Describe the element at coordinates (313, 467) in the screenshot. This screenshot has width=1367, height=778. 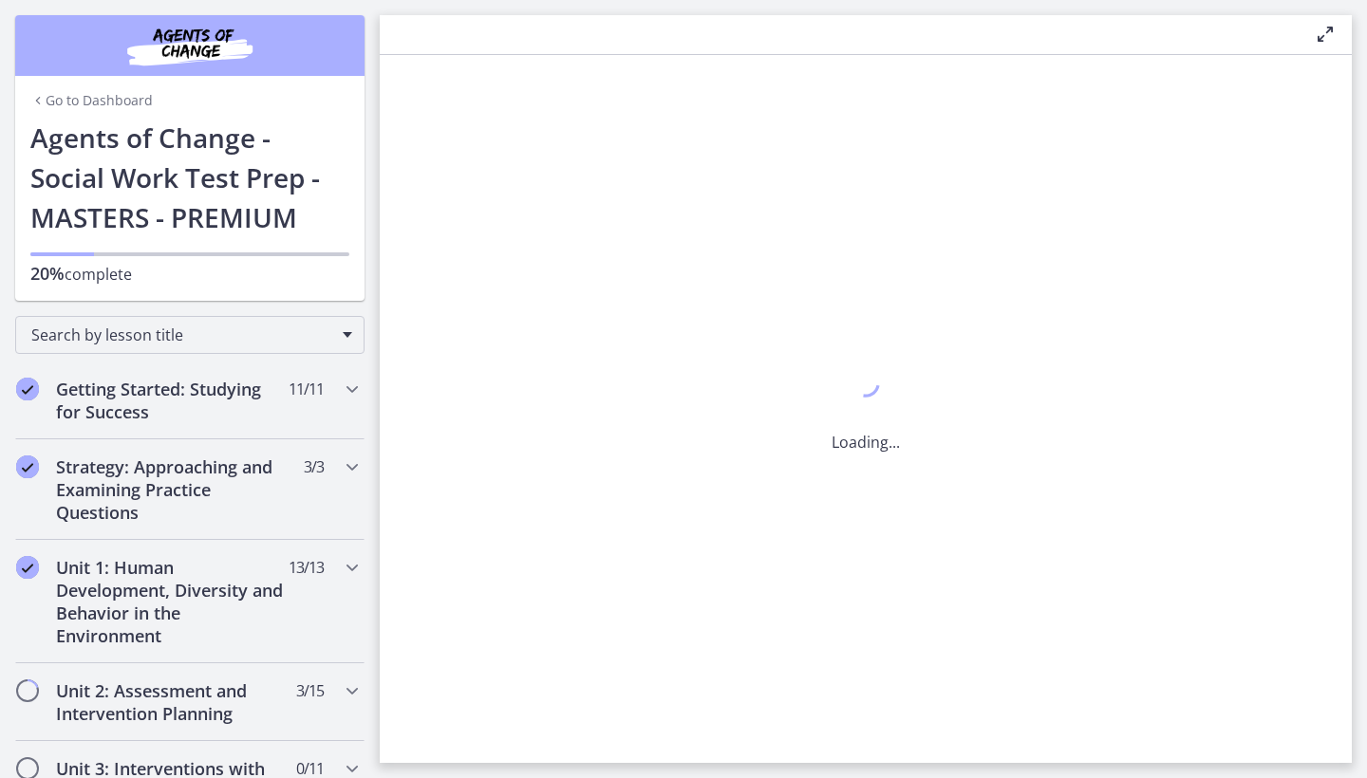
I see `span: 3 / 3` at that location.